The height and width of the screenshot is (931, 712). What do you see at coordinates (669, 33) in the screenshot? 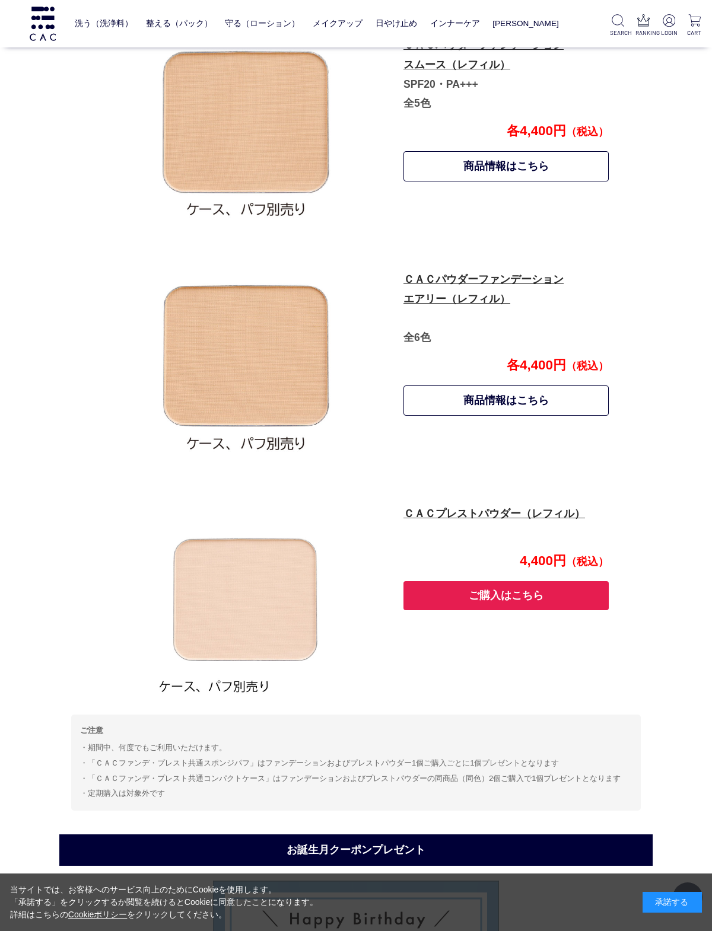
I see `p: LOGIN` at bounding box center [669, 33].